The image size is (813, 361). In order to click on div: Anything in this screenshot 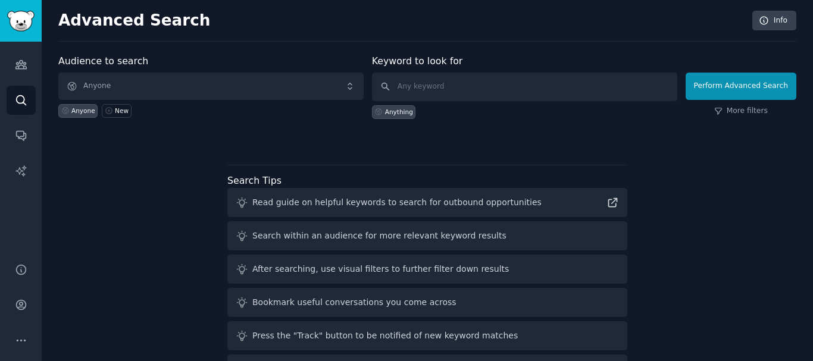, I will do `click(399, 112)`.